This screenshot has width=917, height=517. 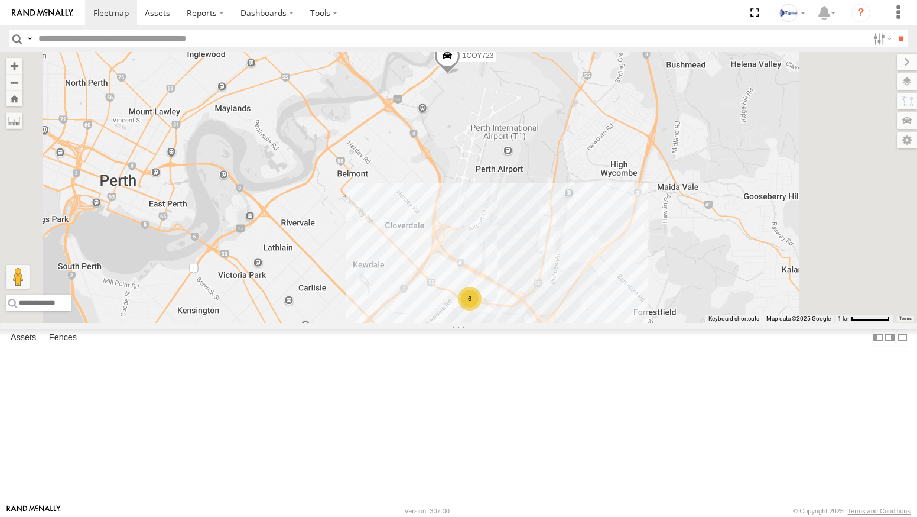 What do you see at coordinates (63, 338) in the screenshot?
I see `label: Fences` at bounding box center [63, 338].